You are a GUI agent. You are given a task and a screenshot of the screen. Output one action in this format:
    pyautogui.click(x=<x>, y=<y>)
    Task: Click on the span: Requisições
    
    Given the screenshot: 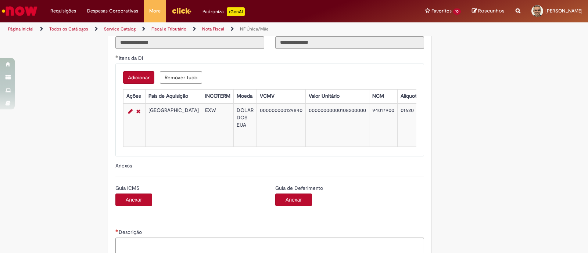 What is the action you would take?
    pyautogui.click(x=63, y=11)
    